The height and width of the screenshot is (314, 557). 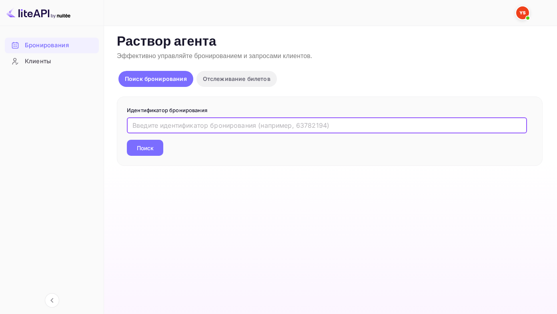 I want to click on button: Поиск, so click(x=145, y=148).